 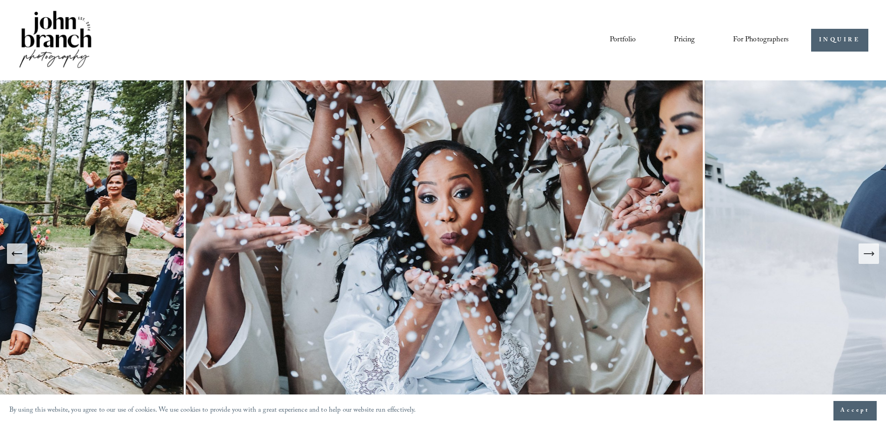 What do you see at coordinates (855, 411) in the screenshot?
I see `button: Accept` at bounding box center [855, 411].